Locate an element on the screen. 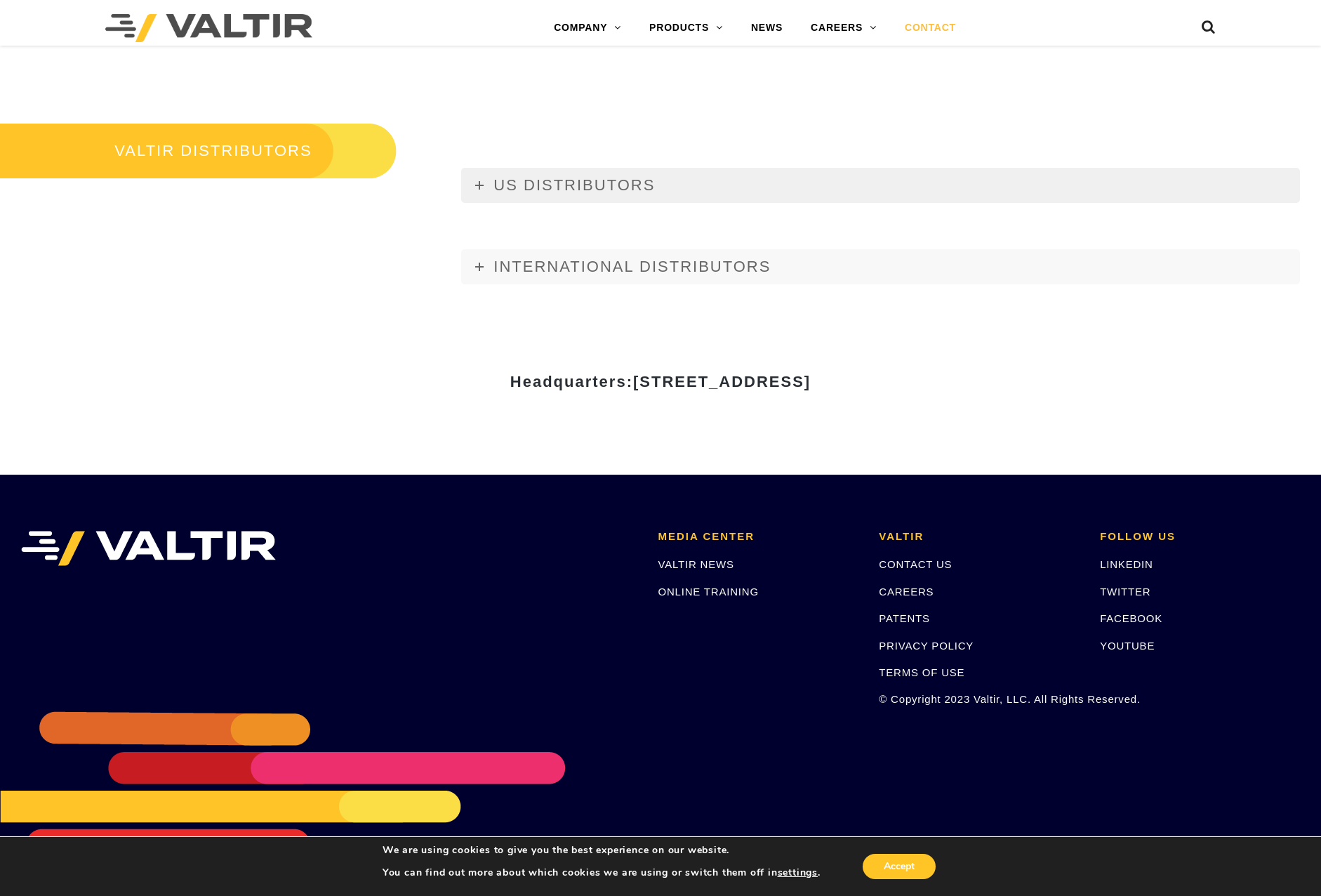 The image size is (1321, 896). a: US DISTRIBUTORS is located at coordinates (881, 185).